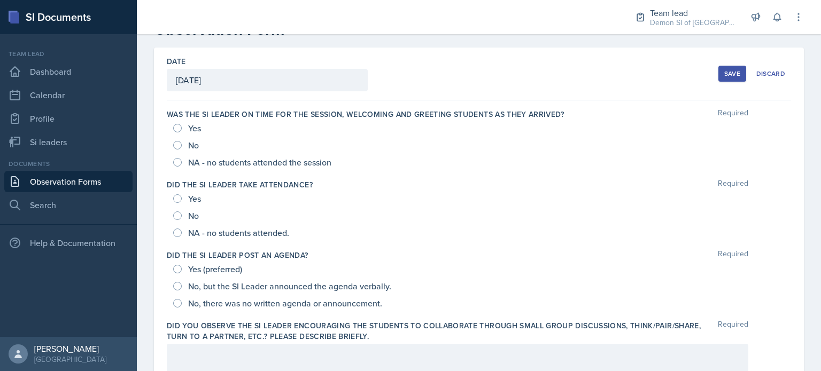 The width and height of the screenshot is (821, 371). I want to click on div: Help & Documentation, so click(68, 243).